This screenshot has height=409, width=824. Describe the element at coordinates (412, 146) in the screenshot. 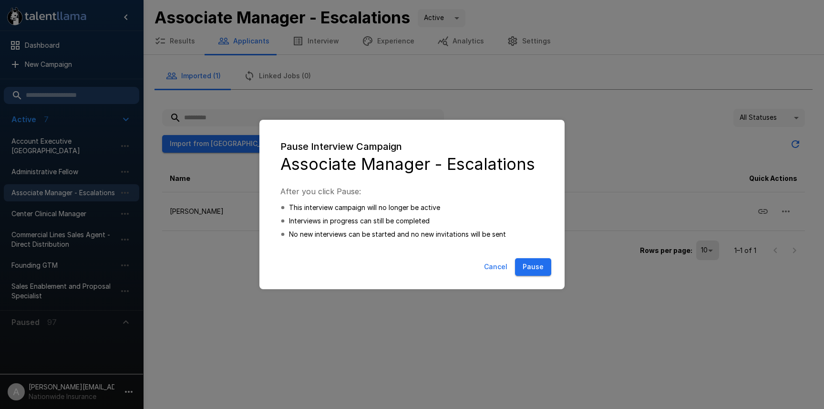

I see `h6: Pause Interview Campaign` at that location.